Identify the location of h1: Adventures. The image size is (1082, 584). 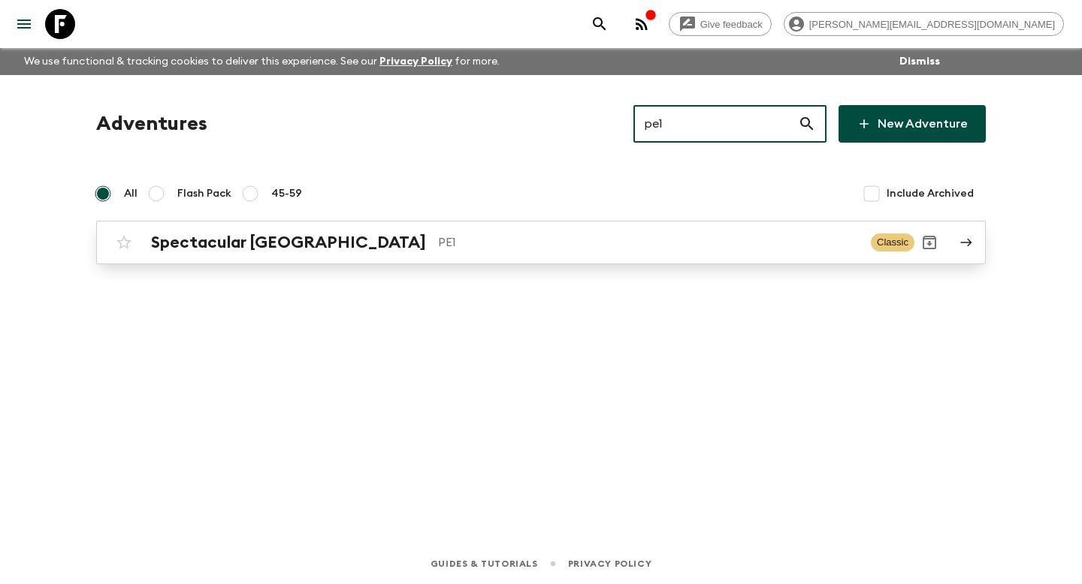
(152, 124).